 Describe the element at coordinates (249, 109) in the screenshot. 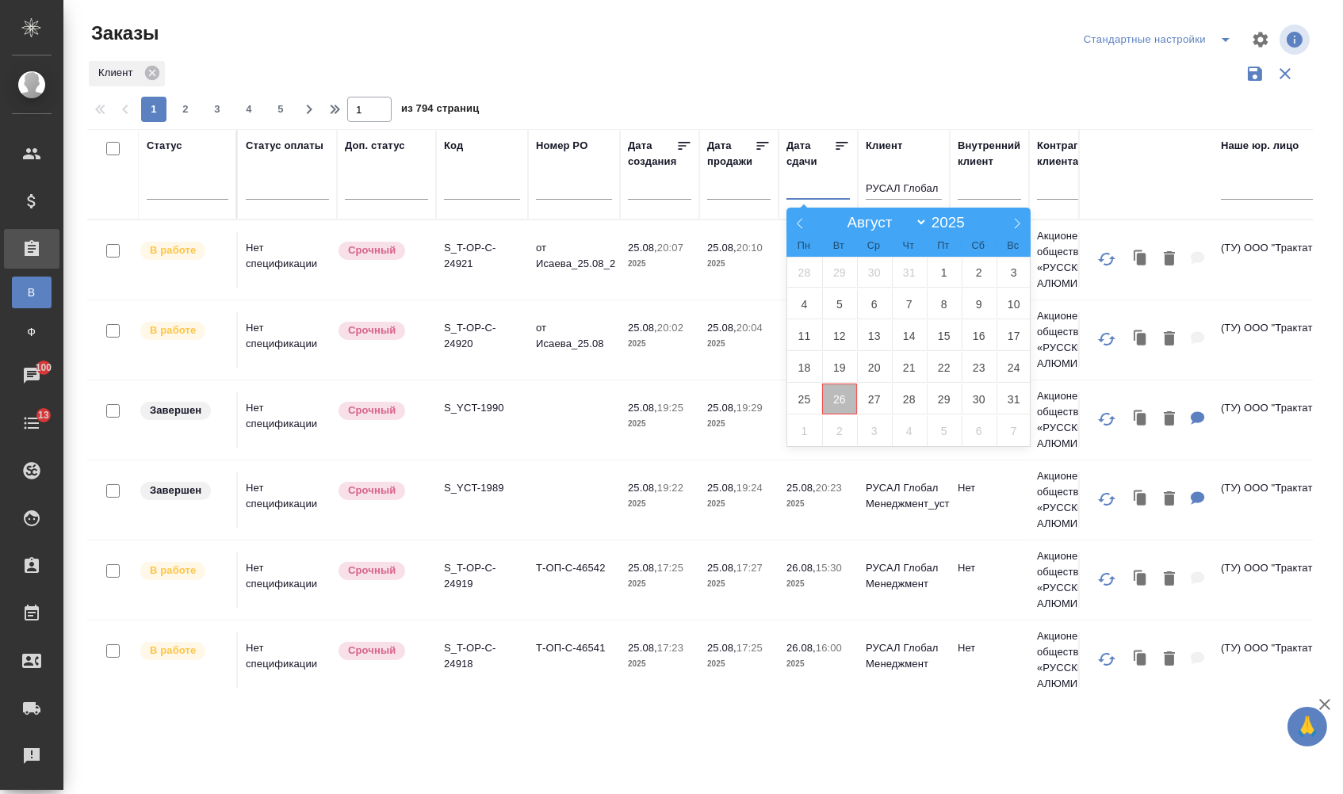

I see `button: 4` at that location.